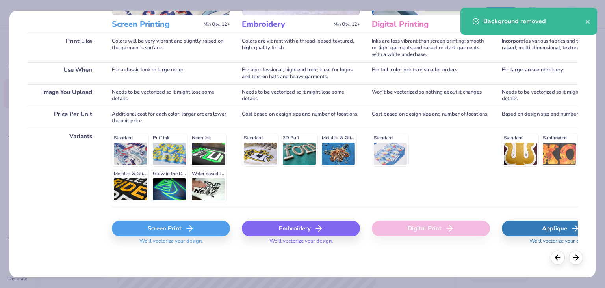 The height and width of the screenshot is (288, 605). What do you see at coordinates (171, 117) in the screenshot?
I see `div: Additional cost for each color; larger orders lower the unit price.` at bounding box center [171, 117].